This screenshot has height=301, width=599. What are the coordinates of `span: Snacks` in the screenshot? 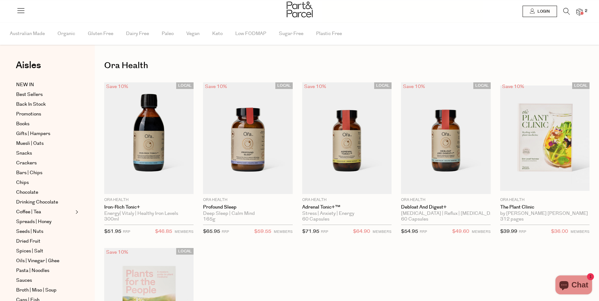 It's located at (24, 153).